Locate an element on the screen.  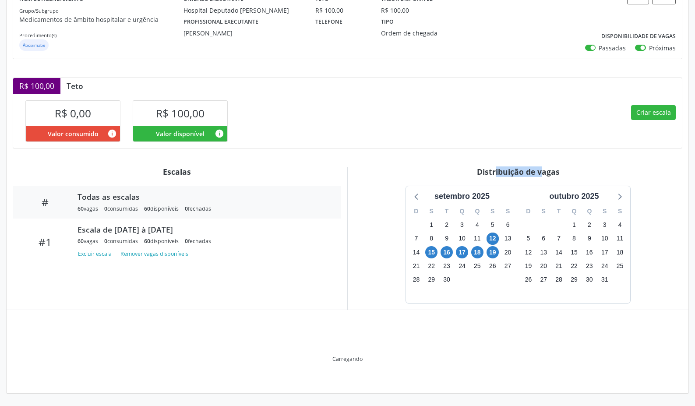
span: domingo, 14 de setembro de 2025 is located at coordinates (416, 252).